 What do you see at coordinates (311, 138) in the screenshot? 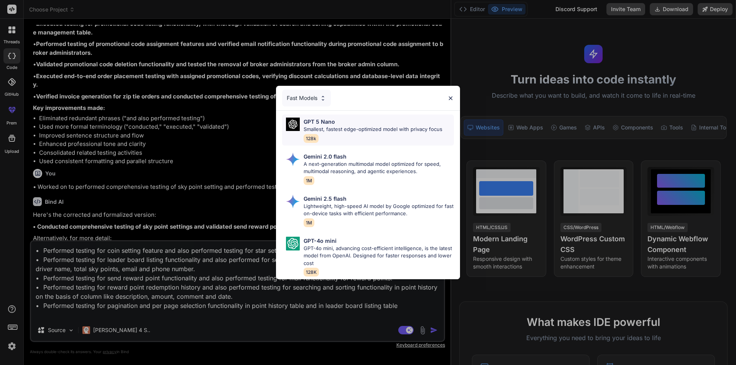
I see `span: 128k` at bounding box center [311, 138].